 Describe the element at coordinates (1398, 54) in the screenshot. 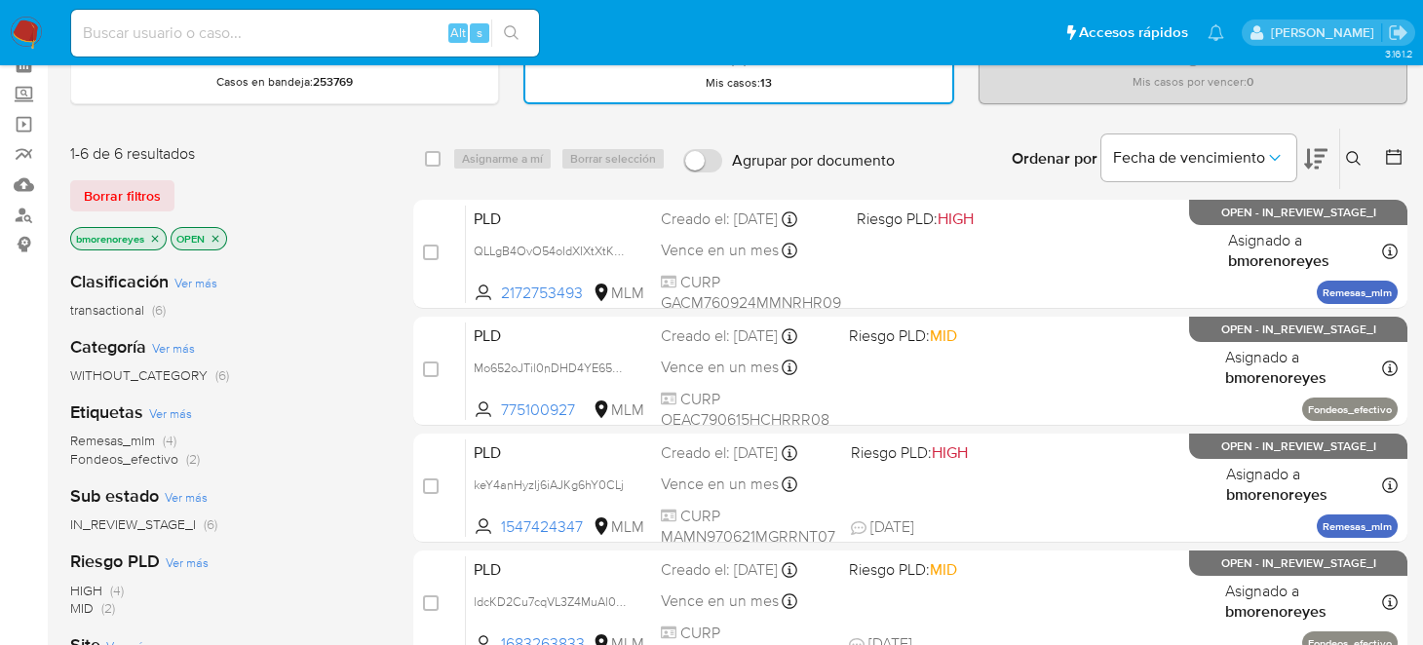

I see `span: 3.161.2` at that location.